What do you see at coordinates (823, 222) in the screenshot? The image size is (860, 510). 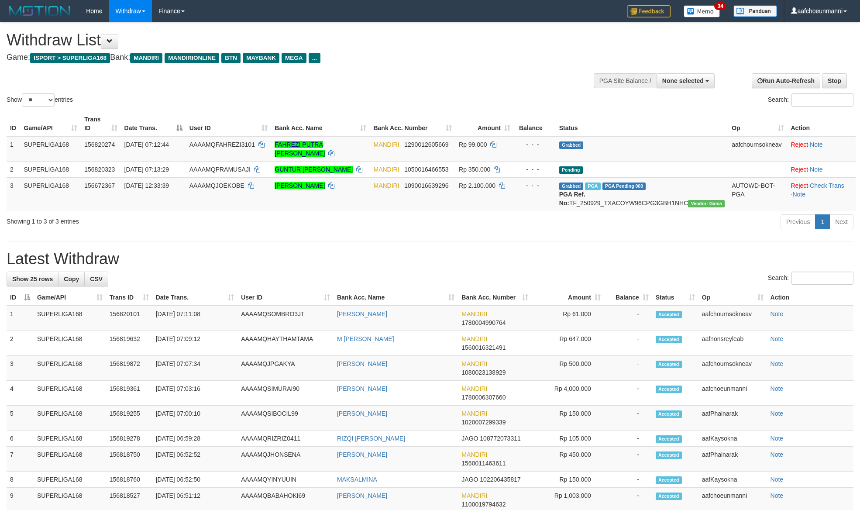 I see `a: 1` at bounding box center [823, 222].